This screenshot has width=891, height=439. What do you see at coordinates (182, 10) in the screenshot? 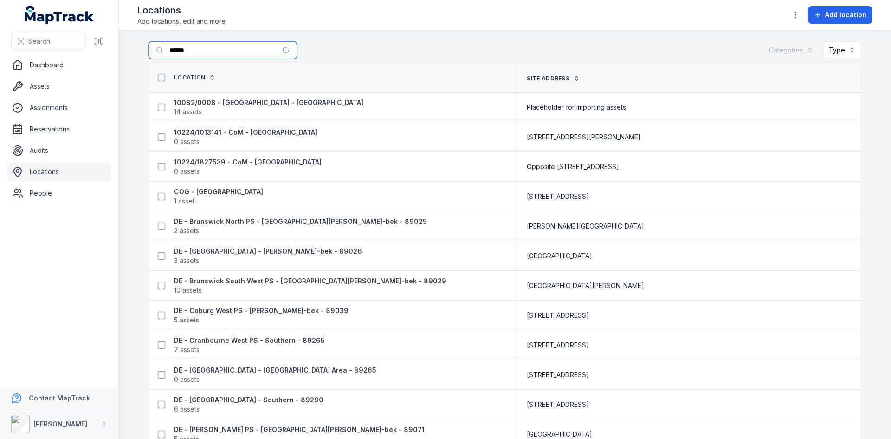
I see `h2: Locations` at bounding box center [182, 10].